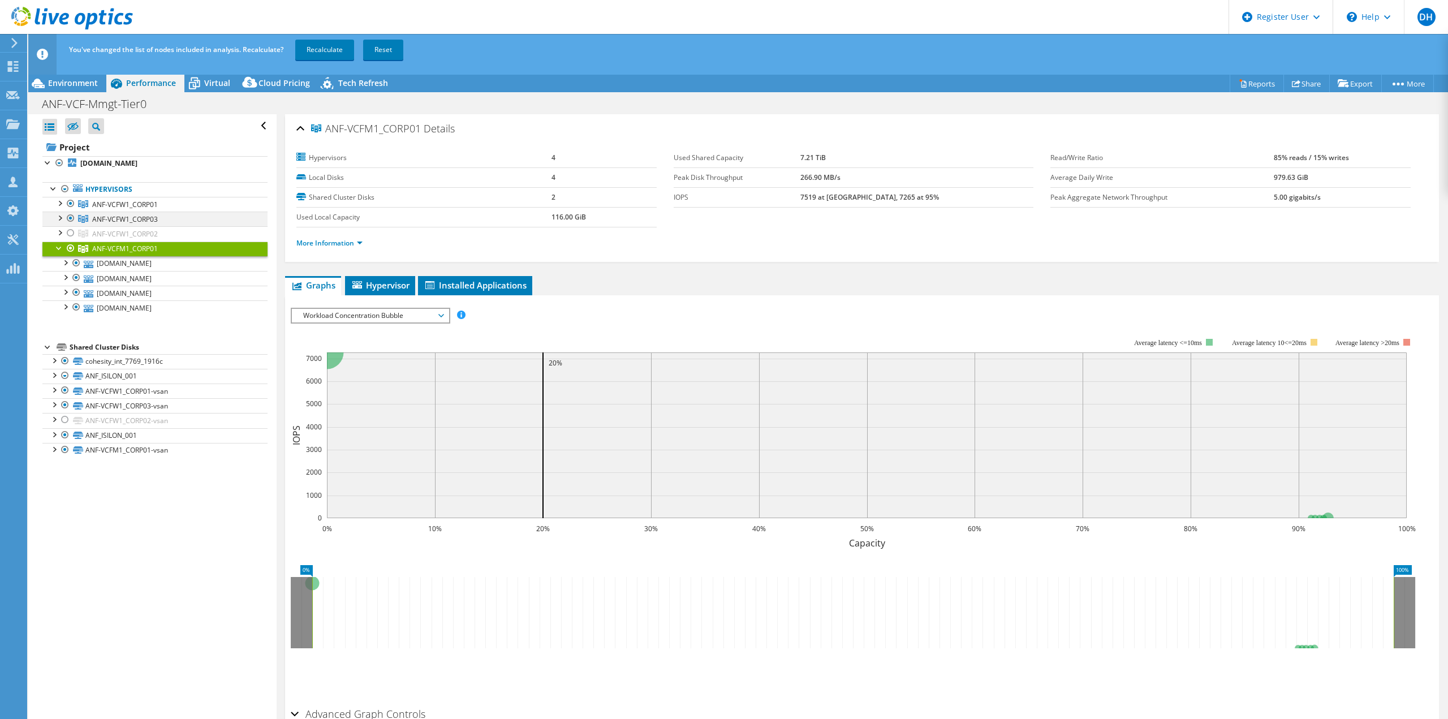 The image size is (1448, 719). I want to click on label: Used Shared Capacity, so click(737, 158).